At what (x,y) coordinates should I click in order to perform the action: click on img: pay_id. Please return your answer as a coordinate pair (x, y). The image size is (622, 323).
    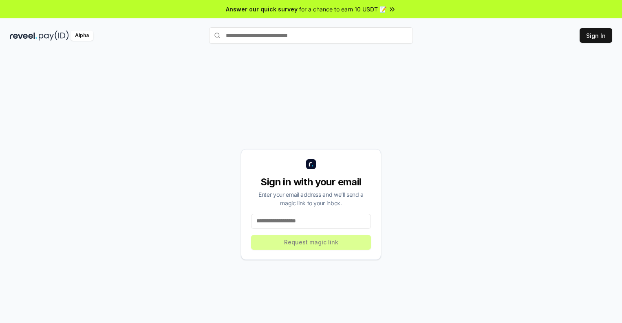
    Looking at the image, I should click on (54, 35).